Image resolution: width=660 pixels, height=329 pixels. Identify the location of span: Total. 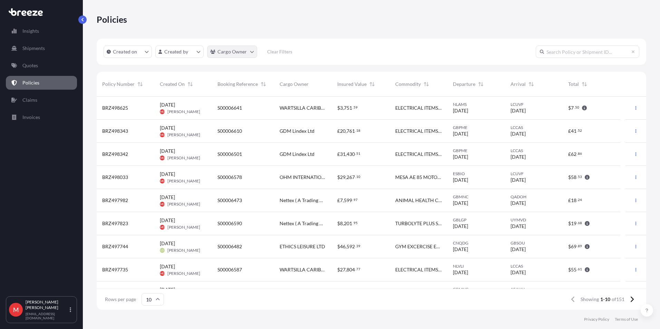
(573, 84).